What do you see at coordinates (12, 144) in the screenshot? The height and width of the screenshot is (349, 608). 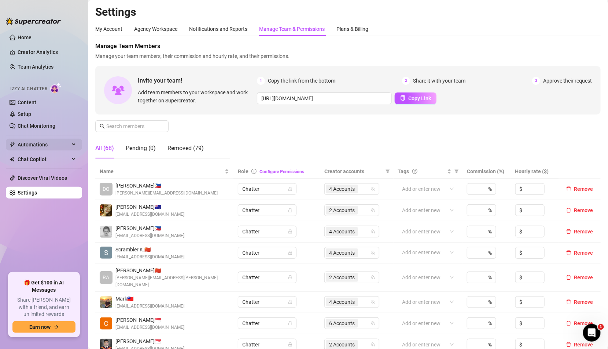 I see `span: thunderbolt` at bounding box center [12, 144].